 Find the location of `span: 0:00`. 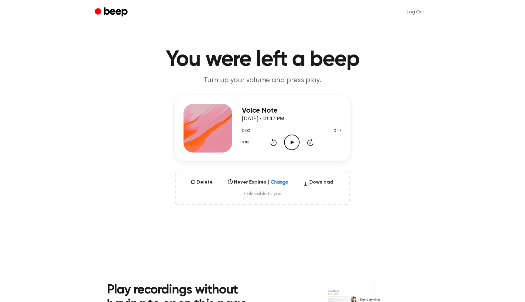

span: 0:00 is located at coordinates (246, 131).